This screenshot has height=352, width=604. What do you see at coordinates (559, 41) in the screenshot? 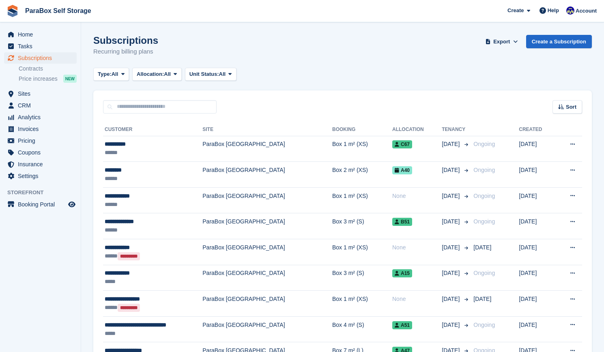
I see `a: Create a Subscription` at bounding box center [559, 41].